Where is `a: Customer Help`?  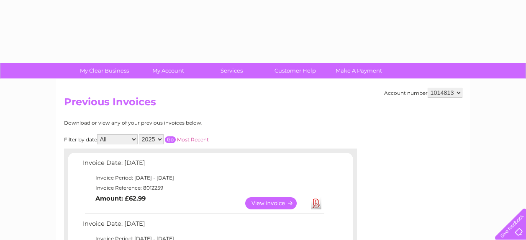 a: Customer Help is located at coordinates (295, 70).